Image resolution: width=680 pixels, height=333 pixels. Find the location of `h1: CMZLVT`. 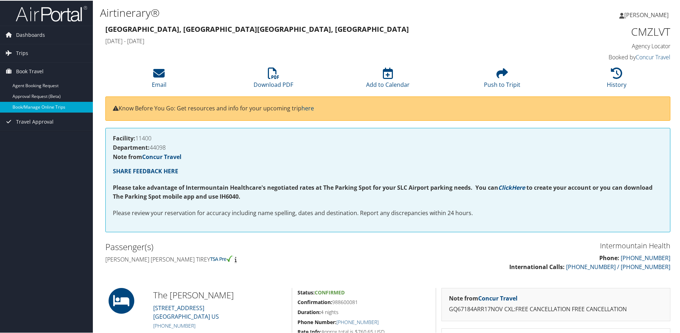

h1: CMZLVT is located at coordinates (604, 31).